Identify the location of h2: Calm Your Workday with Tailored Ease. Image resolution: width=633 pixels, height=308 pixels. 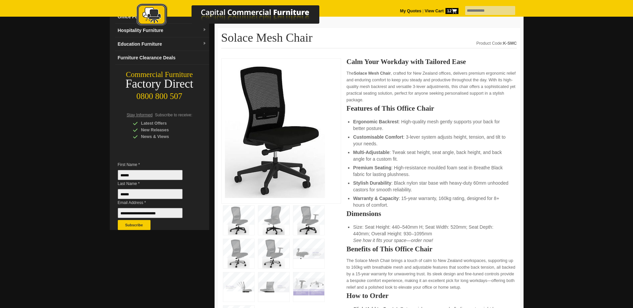
(431, 62).